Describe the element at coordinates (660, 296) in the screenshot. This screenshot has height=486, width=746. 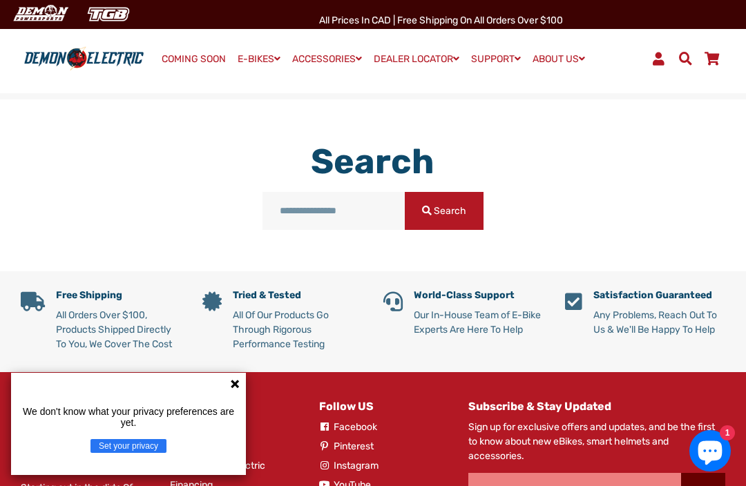
I see `h5: Satisfaction Guaranteed` at that location.